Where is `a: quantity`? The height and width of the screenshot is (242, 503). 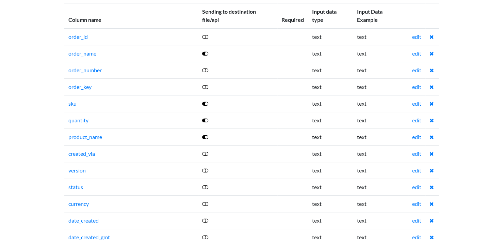 a: quantity is located at coordinates (78, 120).